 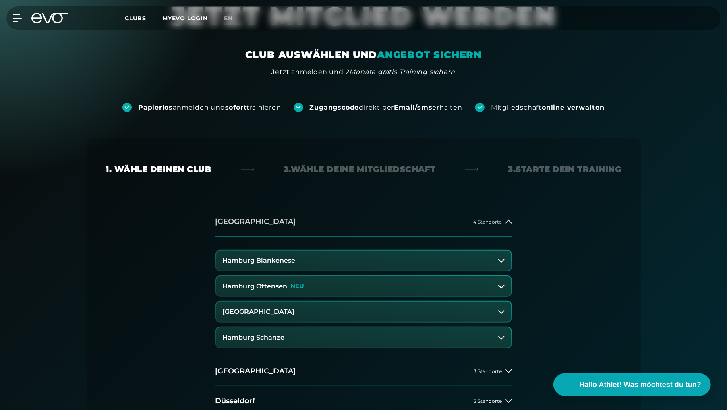 What do you see at coordinates (488, 371) in the screenshot?
I see `span: 3 Standorte` at bounding box center [488, 371].